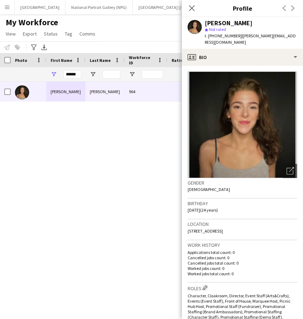 This screenshot has height=319, width=303. I want to click on div: Open photos pop-in, so click(290, 171).